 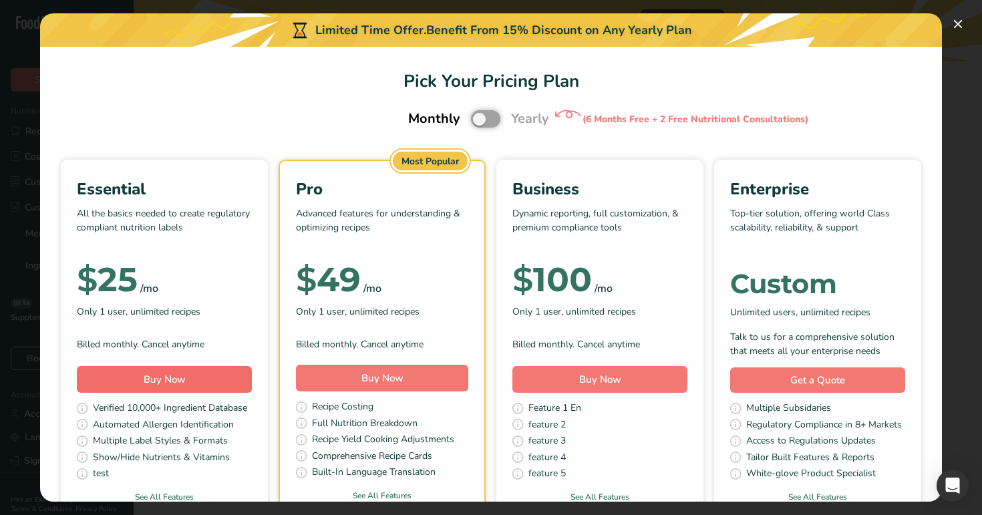 What do you see at coordinates (547, 474) in the screenshot?
I see `span: feature 5` at bounding box center [547, 474].